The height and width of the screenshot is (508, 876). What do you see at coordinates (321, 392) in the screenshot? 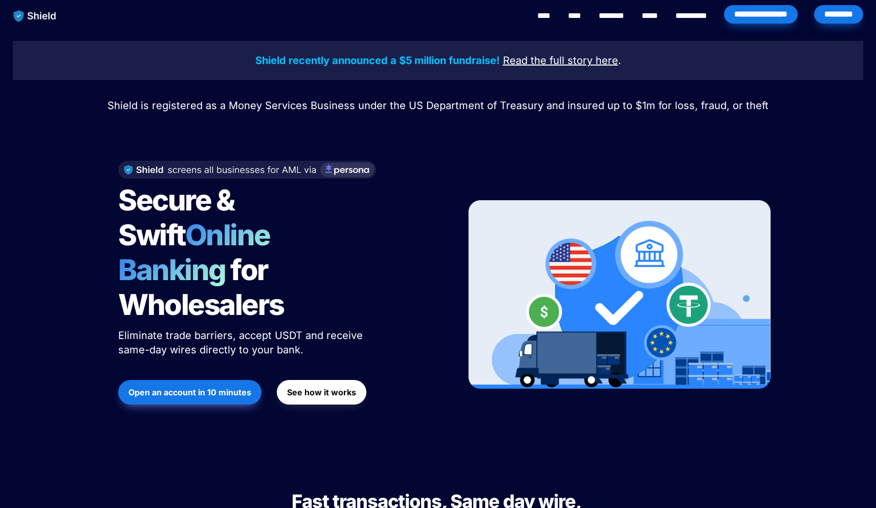
I see `a: See how it works` at bounding box center [321, 392].